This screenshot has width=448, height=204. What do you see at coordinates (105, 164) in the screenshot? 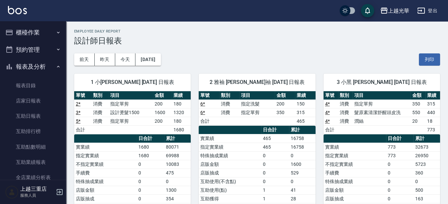
I see `td: 不指定實業績` at bounding box center [105, 164].